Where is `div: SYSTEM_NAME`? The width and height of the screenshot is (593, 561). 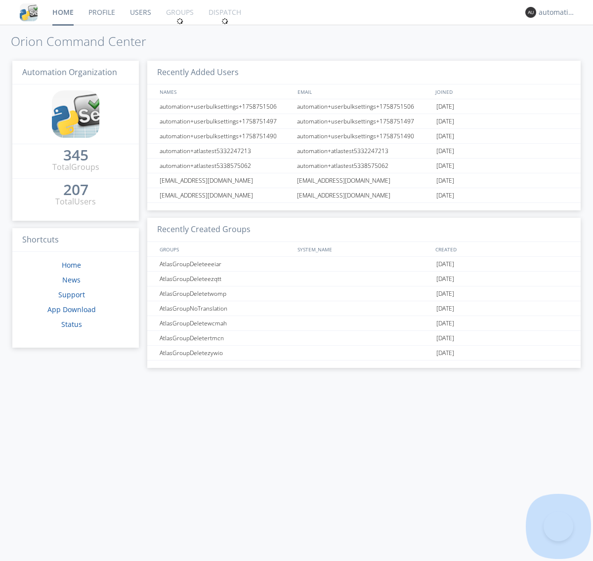 div: SYSTEM_NAME is located at coordinates (364, 249).